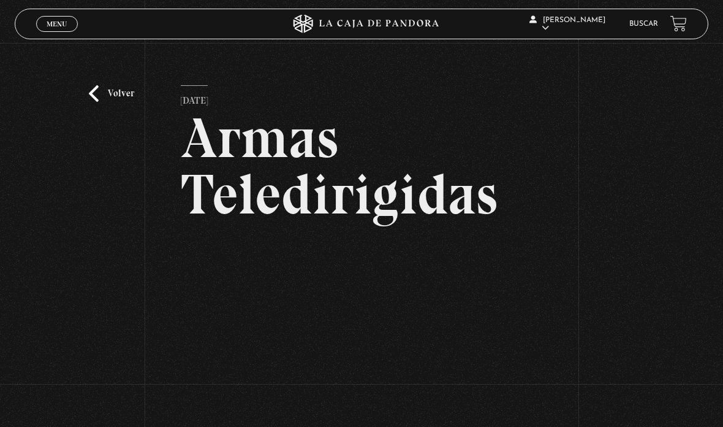  Describe the element at coordinates (678, 23) in the screenshot. I see `a: View your shopping cart` at that location.